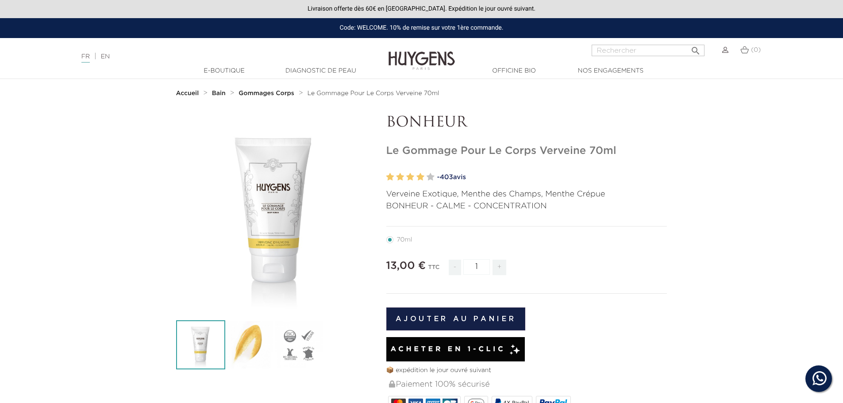  What do you see at coordinates (406, 266) in the screenshot?
I see `span: 13,00 €` at bounding box center [406, 266].